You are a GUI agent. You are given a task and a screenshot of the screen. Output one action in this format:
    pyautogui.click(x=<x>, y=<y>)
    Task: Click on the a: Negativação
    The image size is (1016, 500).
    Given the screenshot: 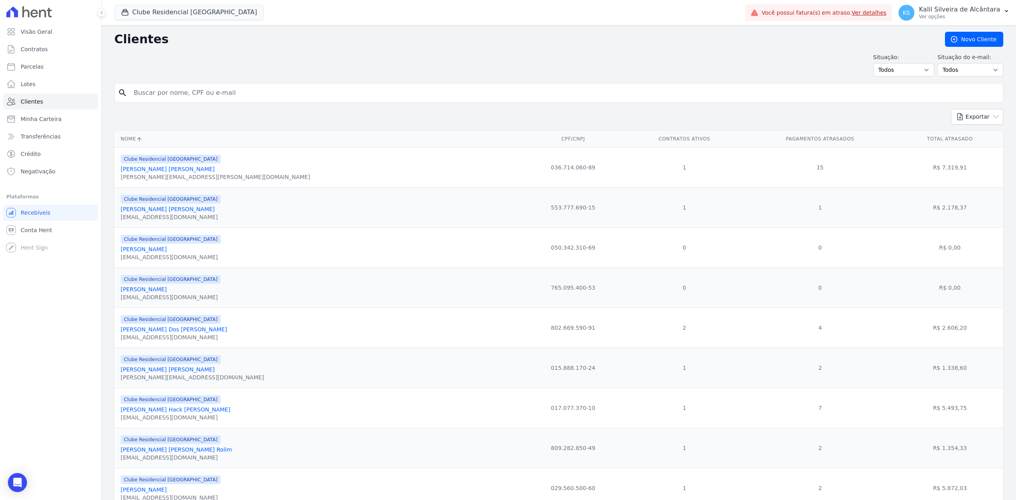 What is the action you would take?
    pyautogui.click(x=50, y=171)
    